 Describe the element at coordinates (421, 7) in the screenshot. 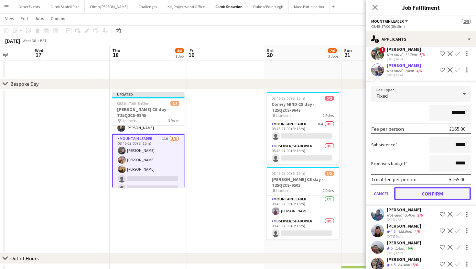

I see `h3: Job Fulfilment` at that location.